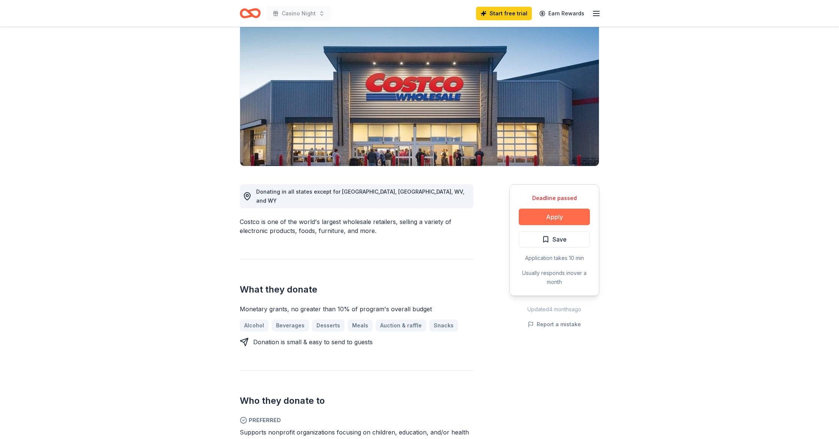 This screenshot has width=839, height=439. I want to click on h2: What they donate, so click(357, 290).